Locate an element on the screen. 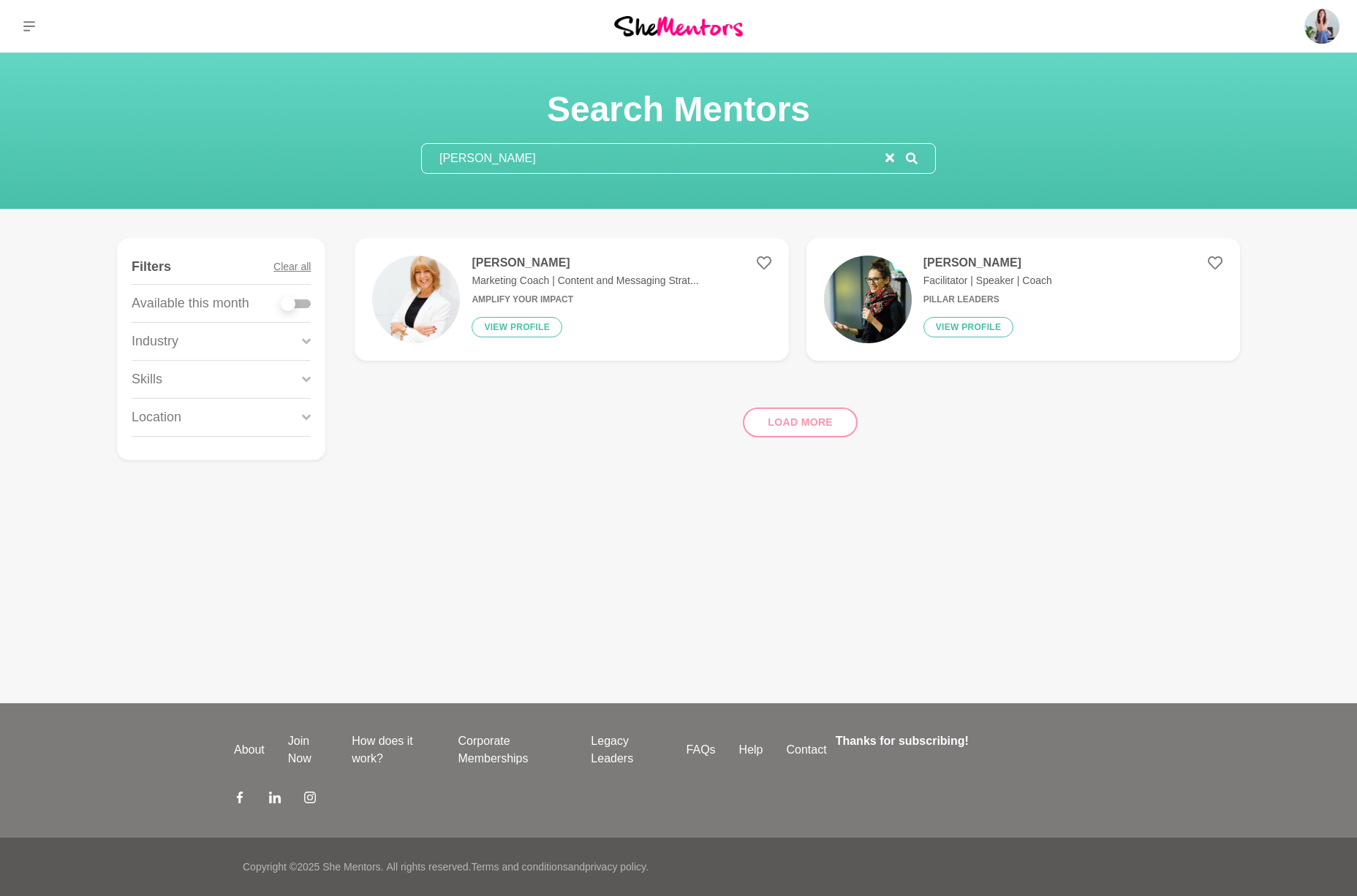 The image size is (1357, 896). h6: Pillar Leaders is located at coordinates (987, 300).